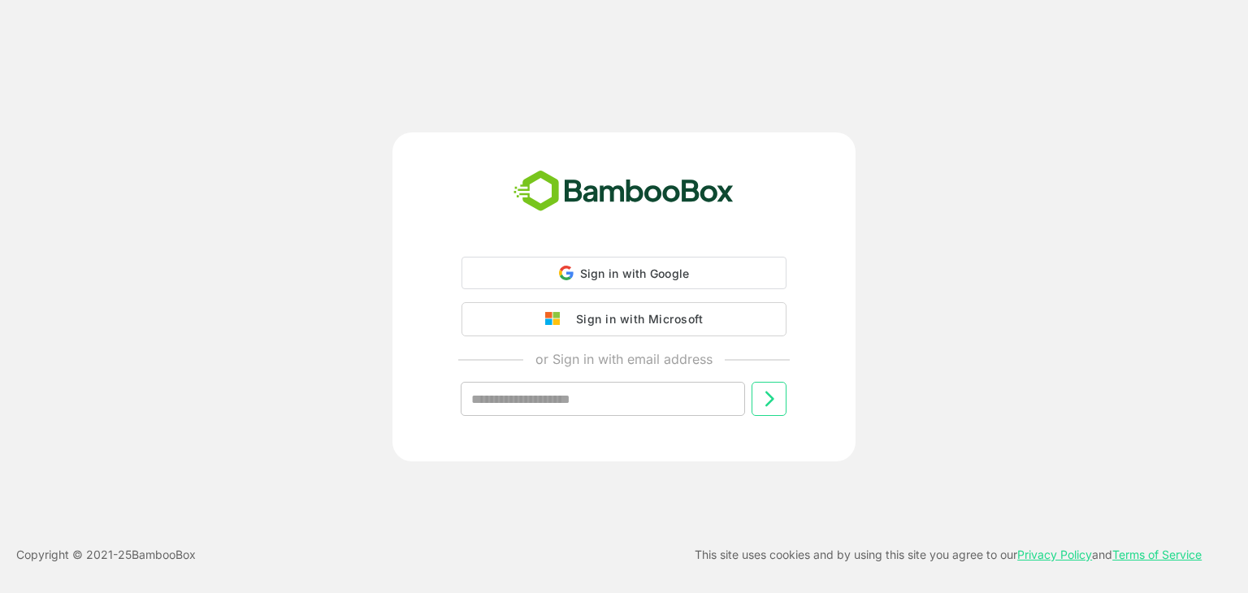  What do you see at coordinates (624, 273) in the screenshot?
I see `div: Sign in with Google` at bounding box center [624, 273].